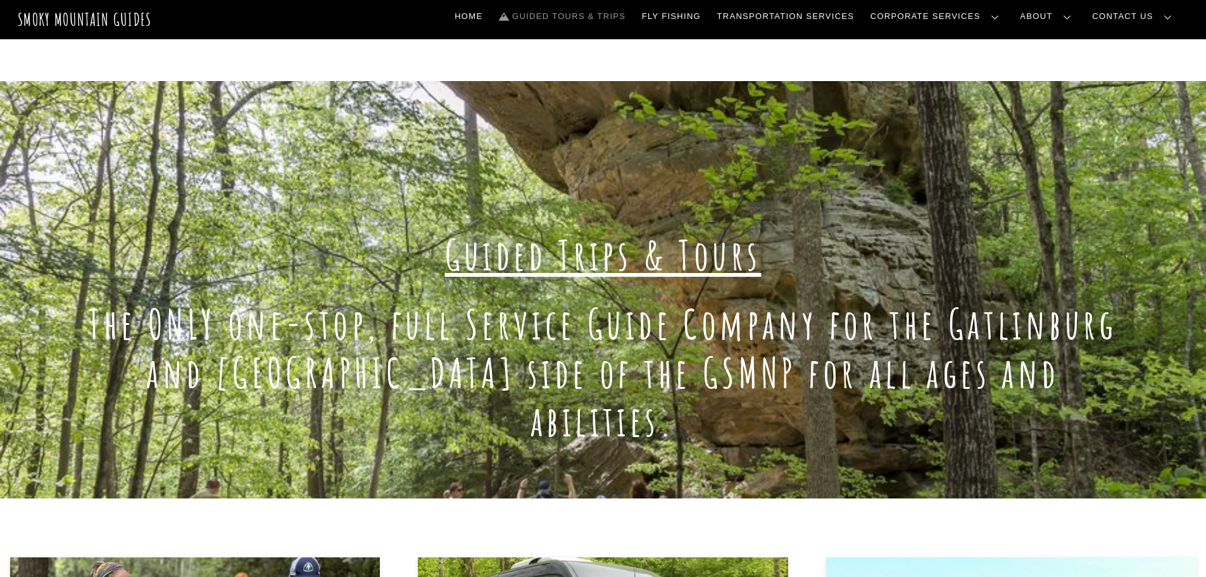 The image size is (1206, 577). What do you see at coordinates (1135, 16) in the screenshot?
I see `a: Contact Us` at bounding box center [1135, 16].